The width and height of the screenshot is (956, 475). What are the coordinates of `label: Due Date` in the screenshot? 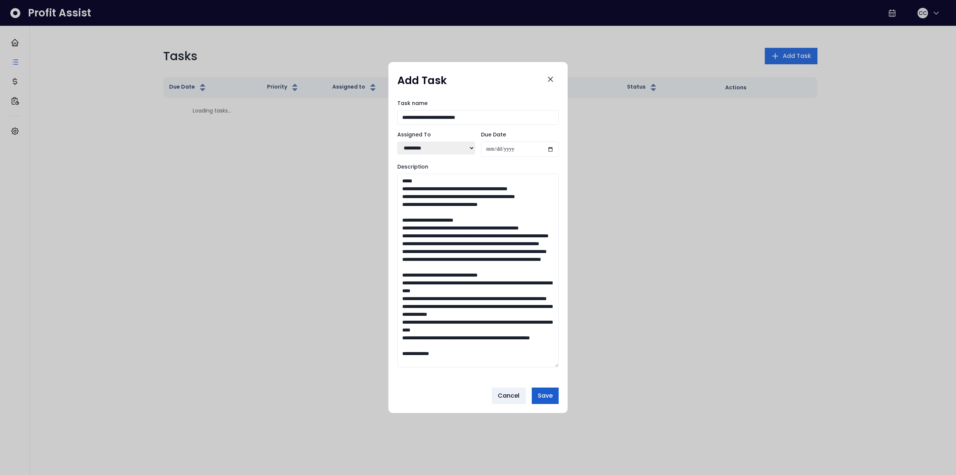 It's located at (520, 134).